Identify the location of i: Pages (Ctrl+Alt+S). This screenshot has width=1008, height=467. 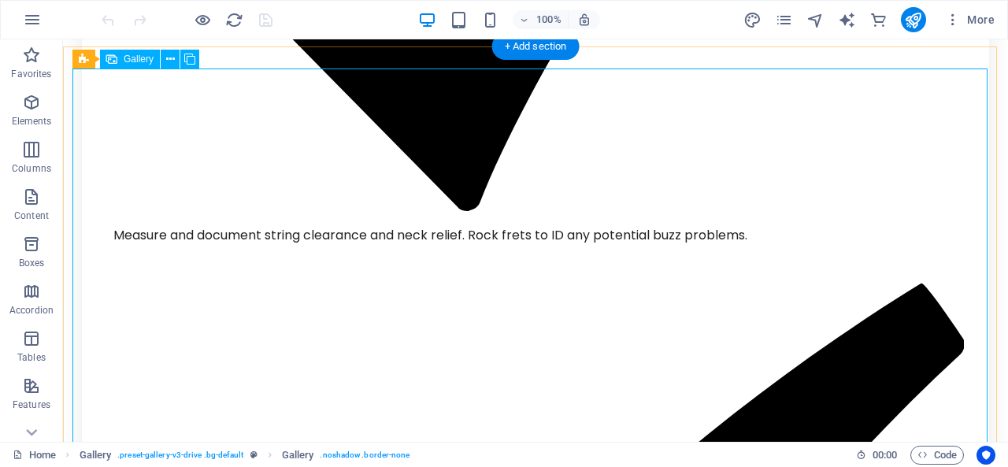
(784, 20).